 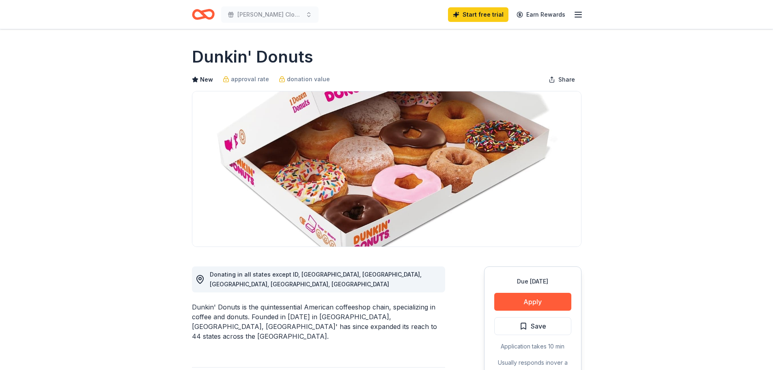 What do you see at coordinates (539, 326) in the screenshot?
I see `span: Save` at bounding box center [539, 326].